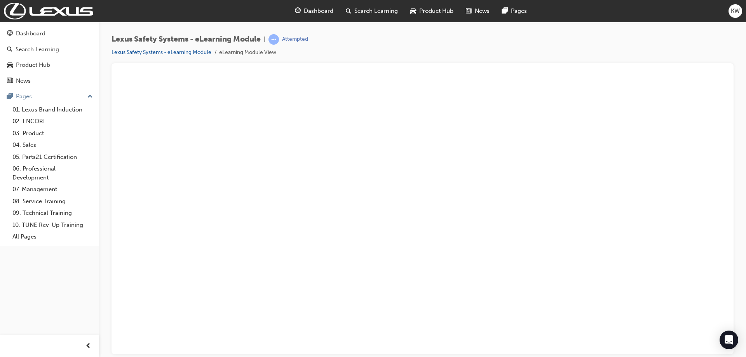 Image resolution: width=746 pixels, height=357 pixels. What do you see at coordinates (514, 11) in the screenshot?
I see `a: pages-iconPages` at bounding box center [514, 11].